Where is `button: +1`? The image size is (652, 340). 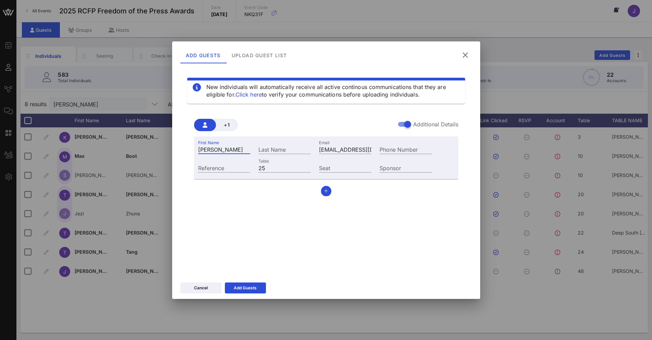
button: +1 is located at coordinates (227, 125).